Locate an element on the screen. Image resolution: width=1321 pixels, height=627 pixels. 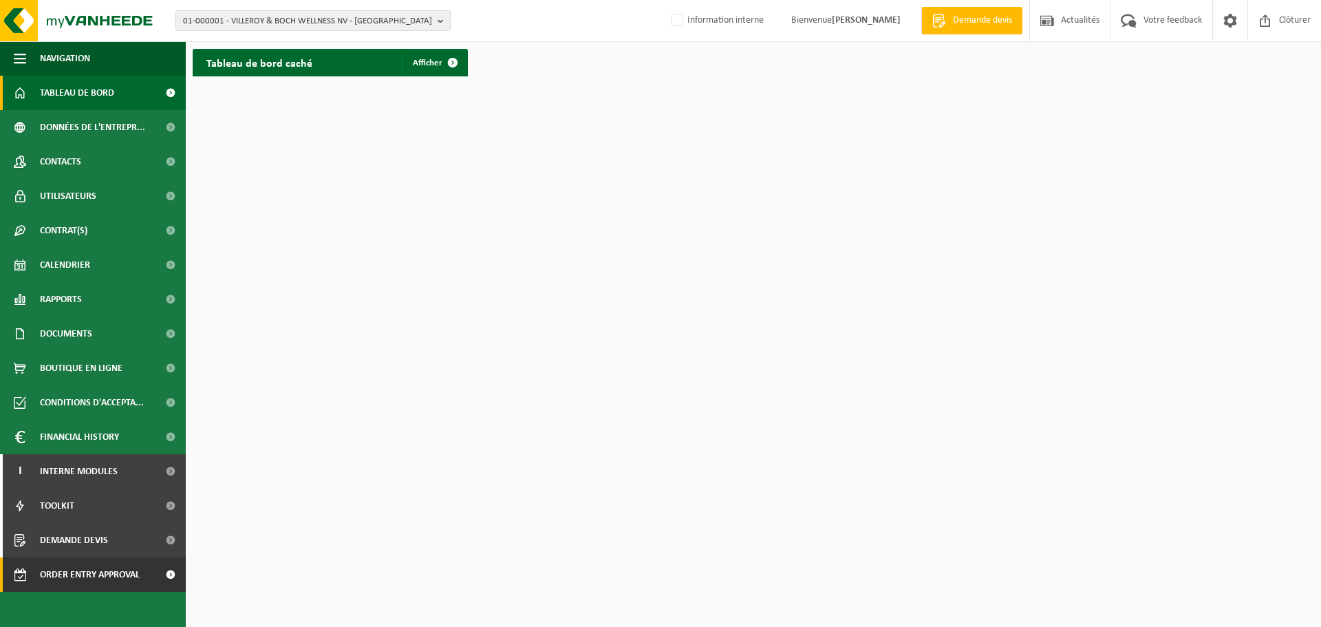
span: Interne modules is located at coordinates (78, 471).